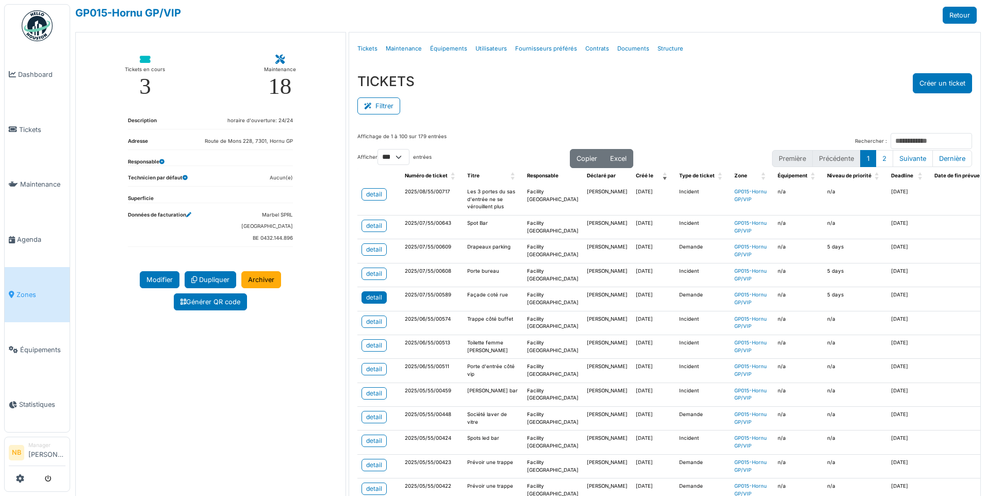  I want to click on span: Zone, so click(741, 175).